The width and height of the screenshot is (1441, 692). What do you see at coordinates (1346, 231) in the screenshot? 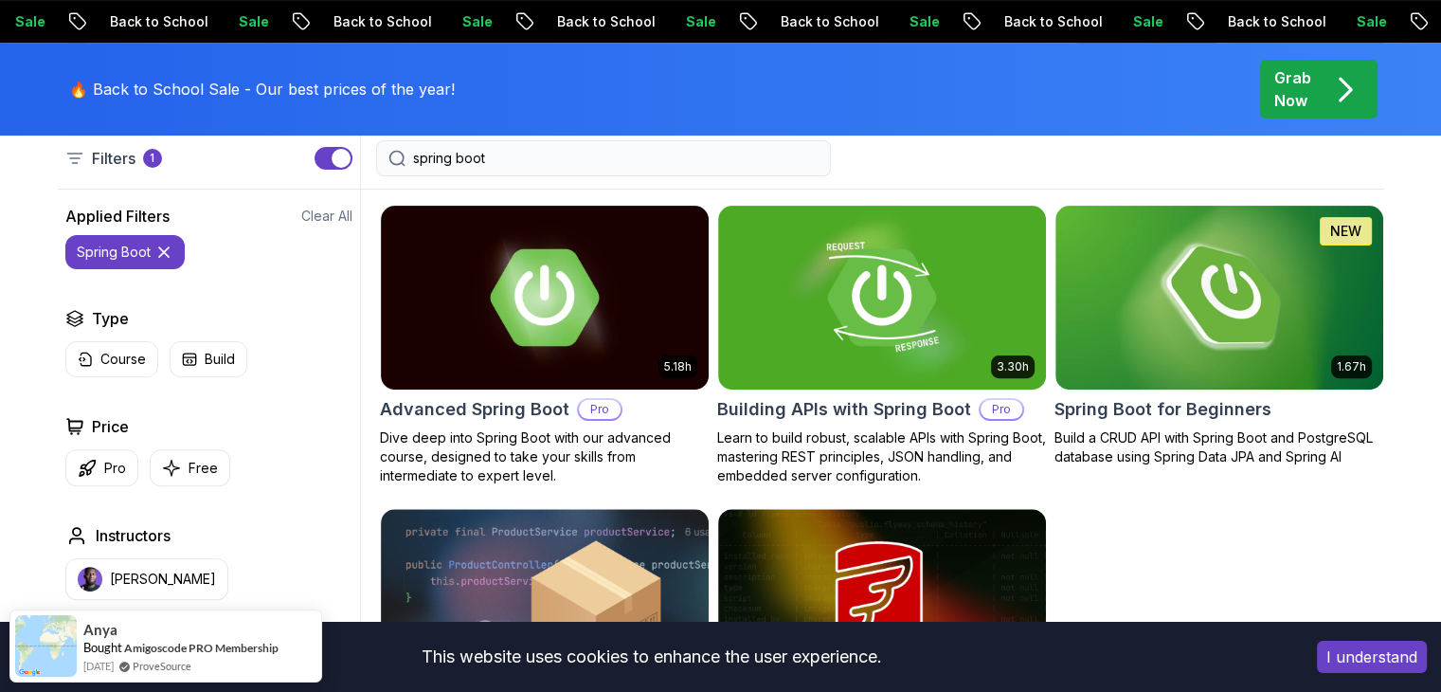
I see `p: NEW` at bounding box center [1346, 231].